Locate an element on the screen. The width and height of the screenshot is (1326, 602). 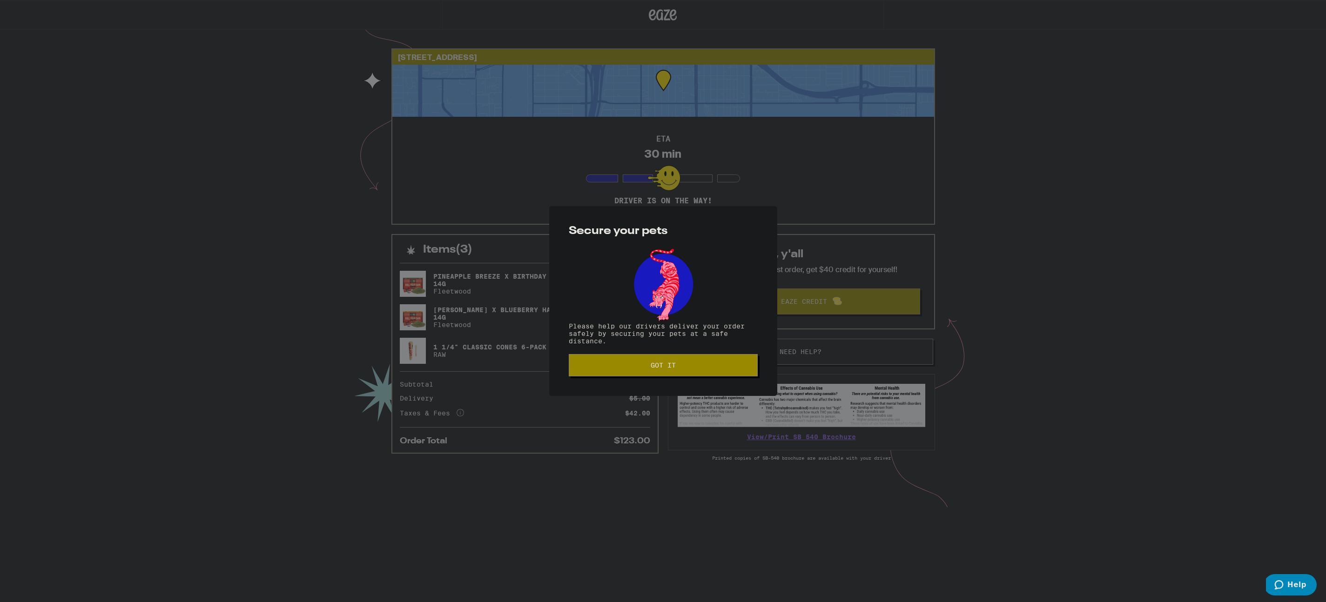
span: Help is located at coordinates (31, 11).